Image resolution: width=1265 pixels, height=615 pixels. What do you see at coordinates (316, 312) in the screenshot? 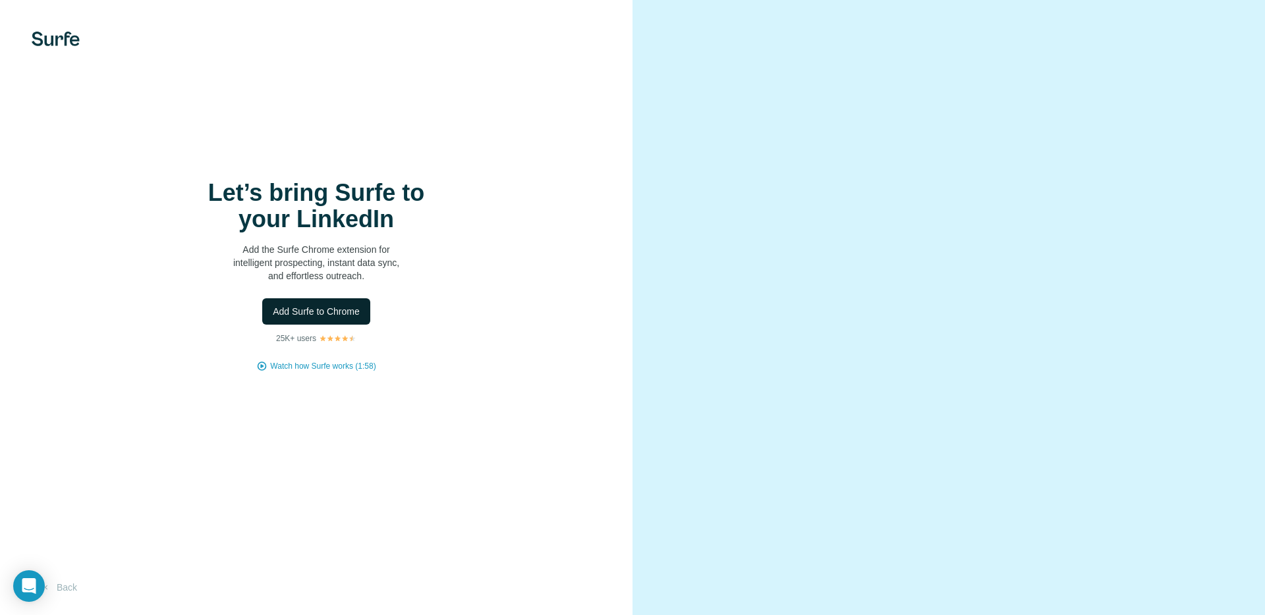
I see `button: Add Surfe to Chrome` at bounding box center [316, 312].